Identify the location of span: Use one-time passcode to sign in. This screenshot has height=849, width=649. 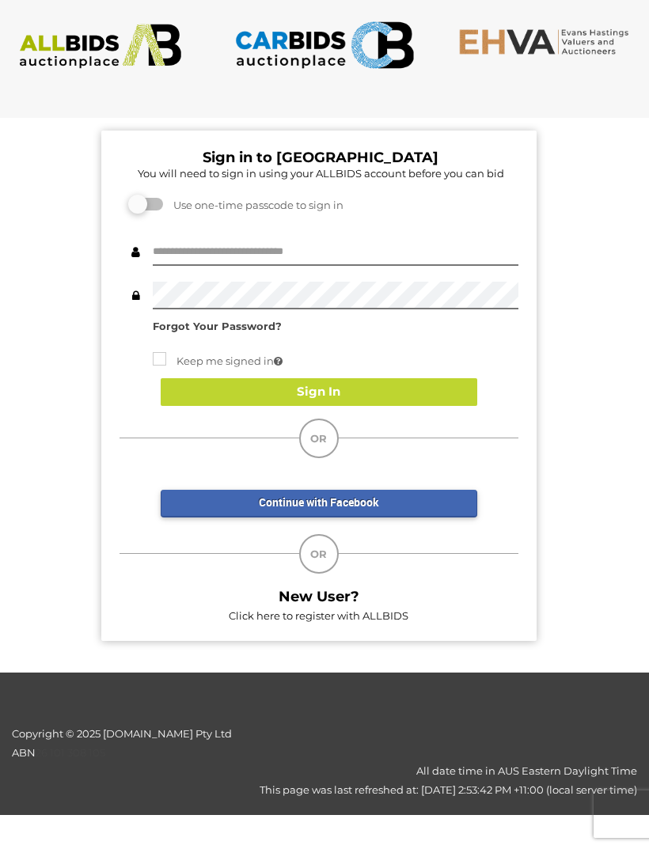
(254, 205).